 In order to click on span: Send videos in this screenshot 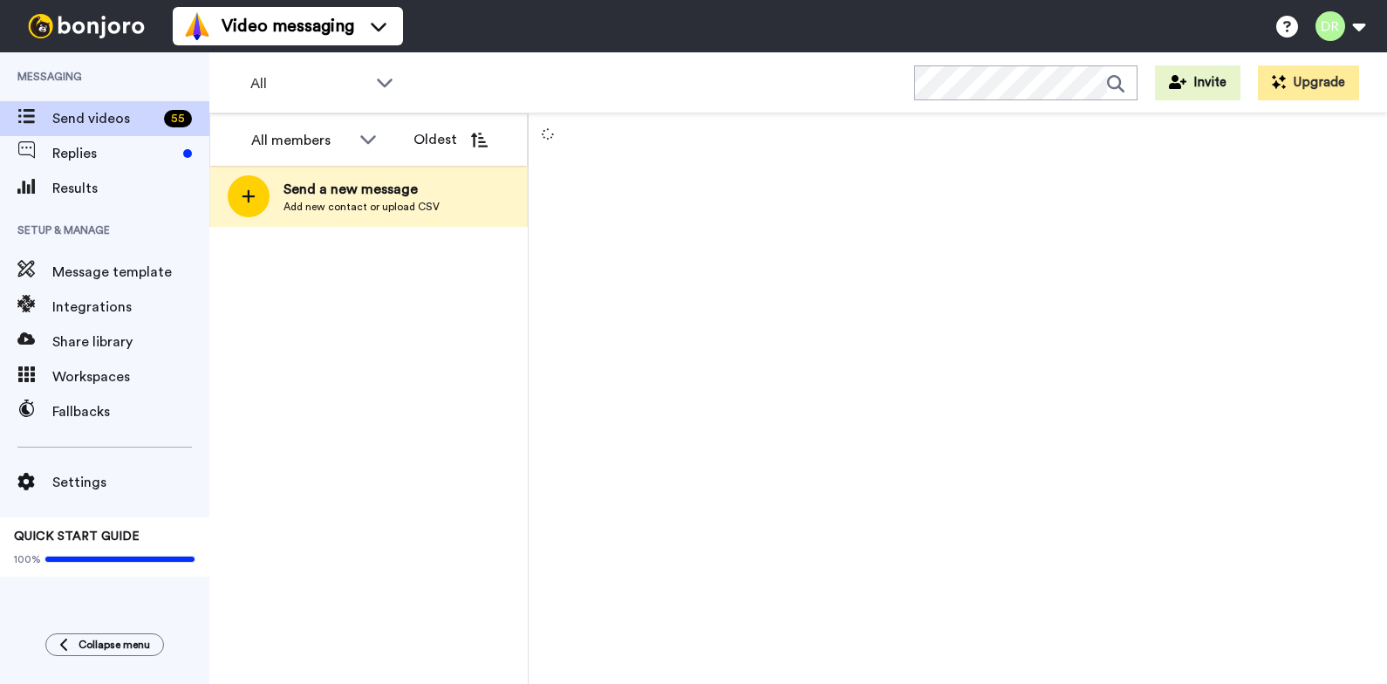, I will do `click(105, 119)`.